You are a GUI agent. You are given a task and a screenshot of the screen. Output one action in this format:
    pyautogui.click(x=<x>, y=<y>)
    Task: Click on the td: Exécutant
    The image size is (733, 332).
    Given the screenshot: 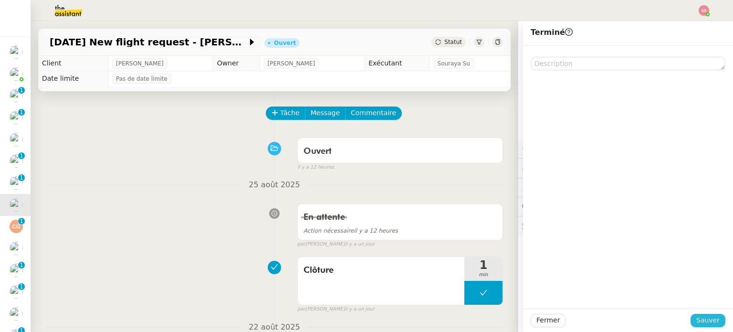 What is the action you would take?
    pyautogui.click(x=397, y=63)
    